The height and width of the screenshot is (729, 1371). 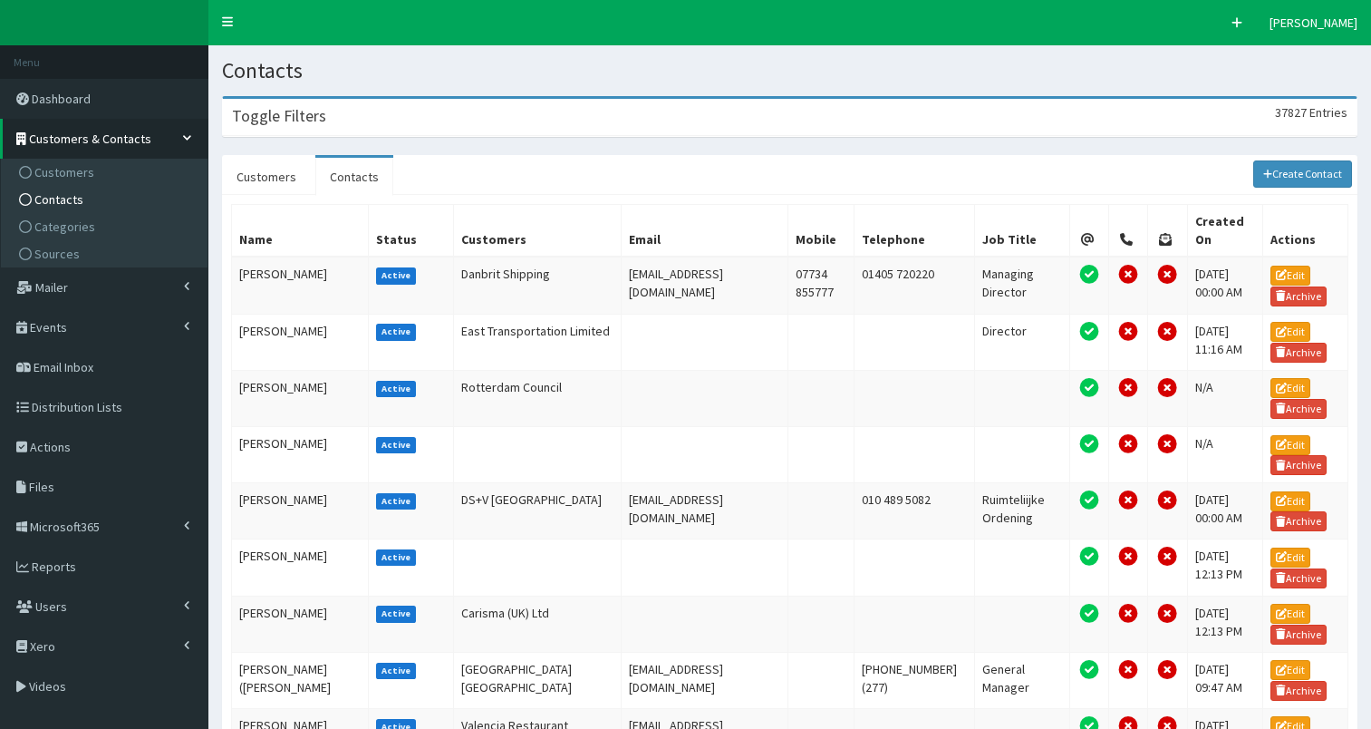 I want to click on span: Videos, so click(x=47, y=686).